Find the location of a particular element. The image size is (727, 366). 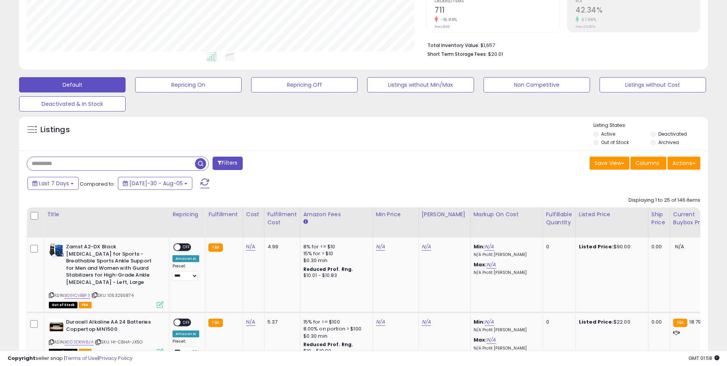

div: Displaying 1 to 25 of 146 items is located at coordinates (665, 200).